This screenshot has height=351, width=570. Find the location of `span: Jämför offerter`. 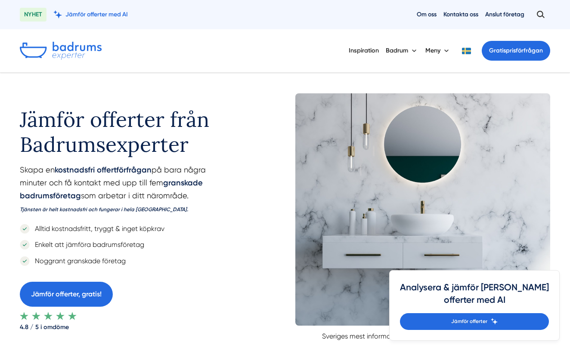

span: Jämför offerter is located at coordinates (469, 322).